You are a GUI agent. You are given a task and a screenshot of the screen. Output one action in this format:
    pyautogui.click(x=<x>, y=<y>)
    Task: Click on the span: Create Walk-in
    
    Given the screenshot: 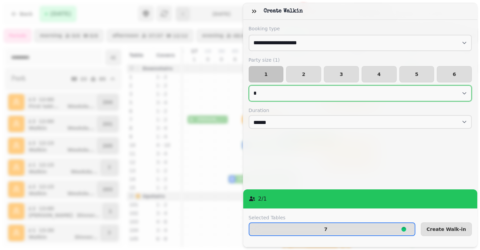 What is the action you would take?
    pyautogui.click(x=447, y=229)
    